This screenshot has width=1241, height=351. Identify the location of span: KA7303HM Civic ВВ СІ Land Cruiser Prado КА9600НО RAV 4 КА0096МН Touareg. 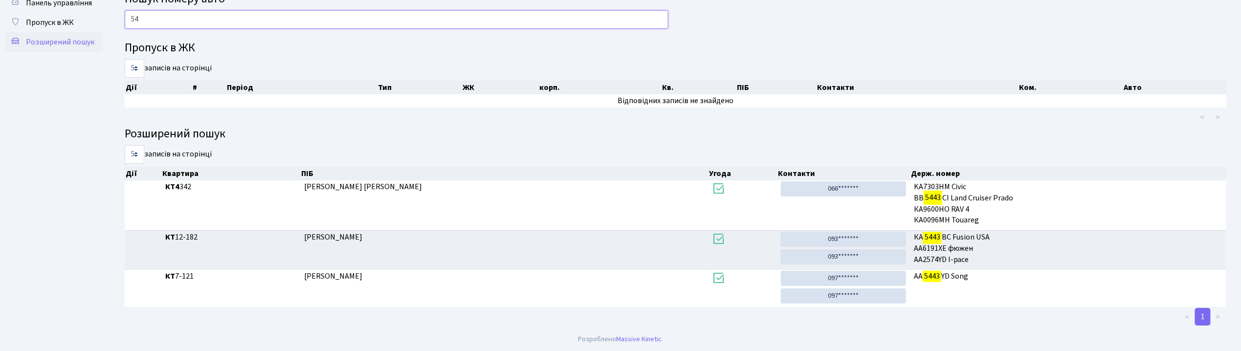
(1068, 203).